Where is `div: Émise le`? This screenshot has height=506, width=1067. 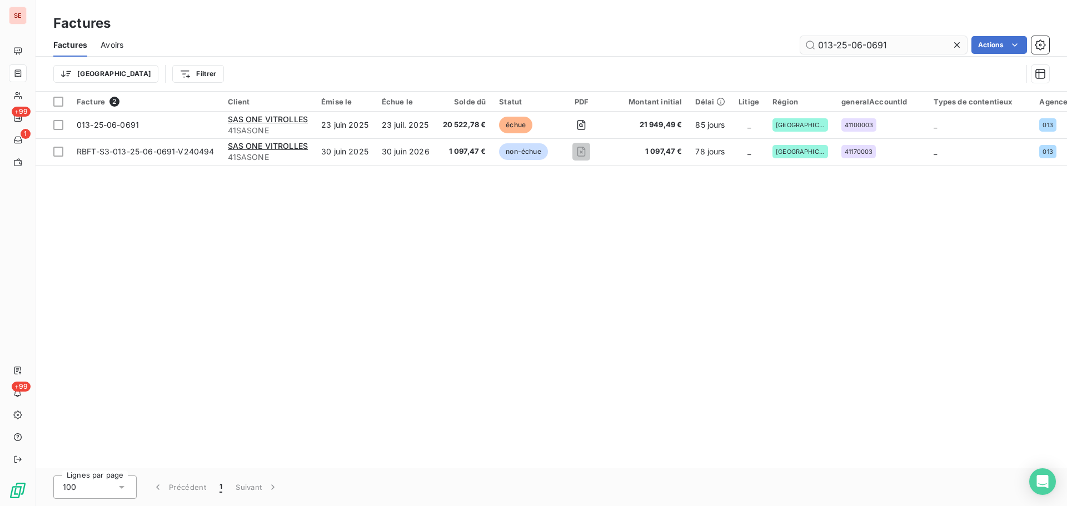
div: Émise le is located at coordinates (344, 102).